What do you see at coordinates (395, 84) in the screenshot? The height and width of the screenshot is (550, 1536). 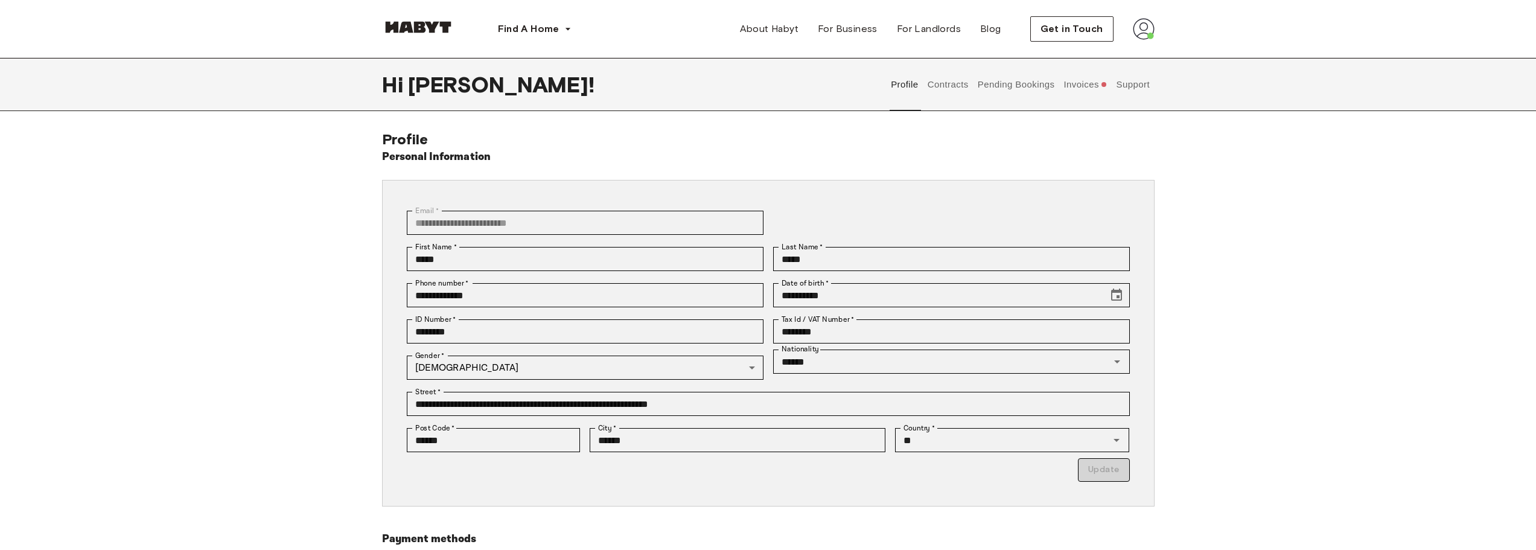 I see `span: Hi` at bounding box center [395, 84].